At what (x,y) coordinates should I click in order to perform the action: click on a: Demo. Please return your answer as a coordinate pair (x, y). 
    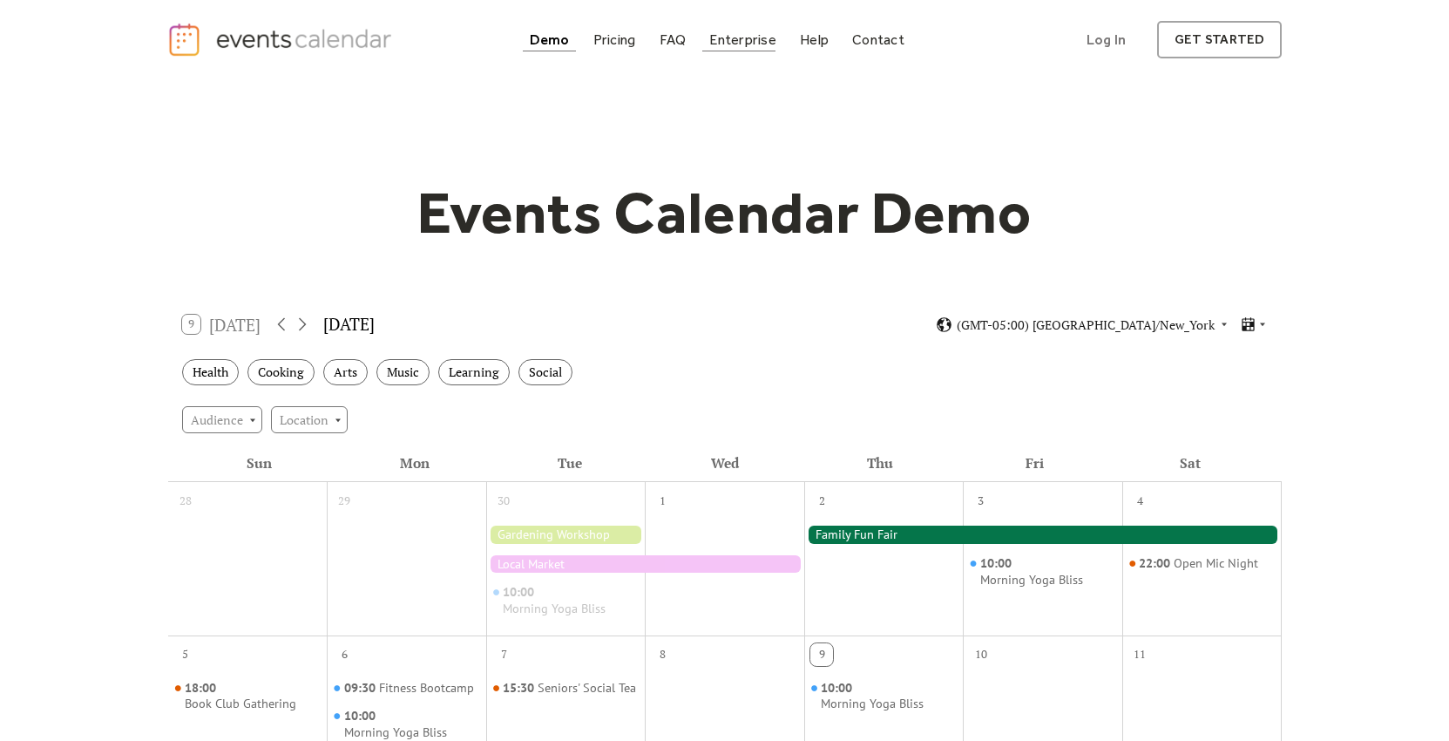
    Looking at the image, I should click on (550, 39).